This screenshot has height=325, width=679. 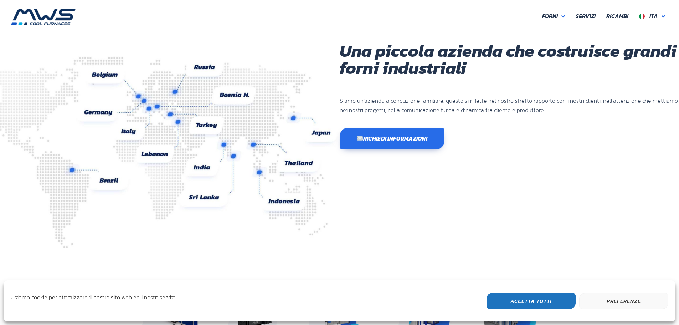 What do you see at coordinates (586, 16) in the screenshot?
I see `a: Servizi` at bounding box center [586, 16].